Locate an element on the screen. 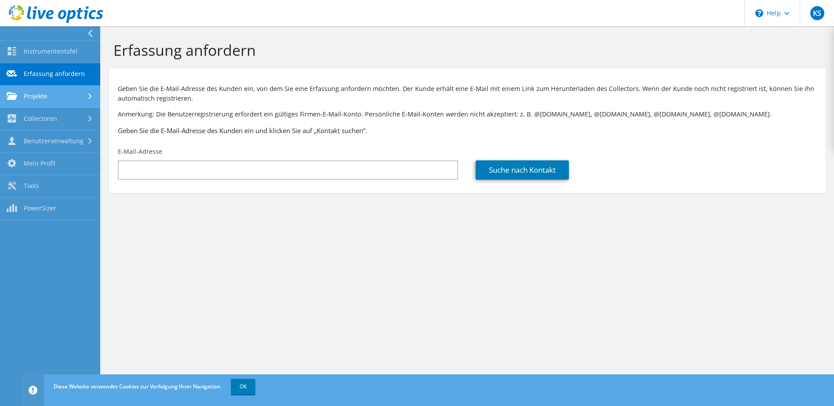  span: Diese Website verwendet Cookies zur Verfolgung Ihrer Navigation. is located at coordinates (138, 387).